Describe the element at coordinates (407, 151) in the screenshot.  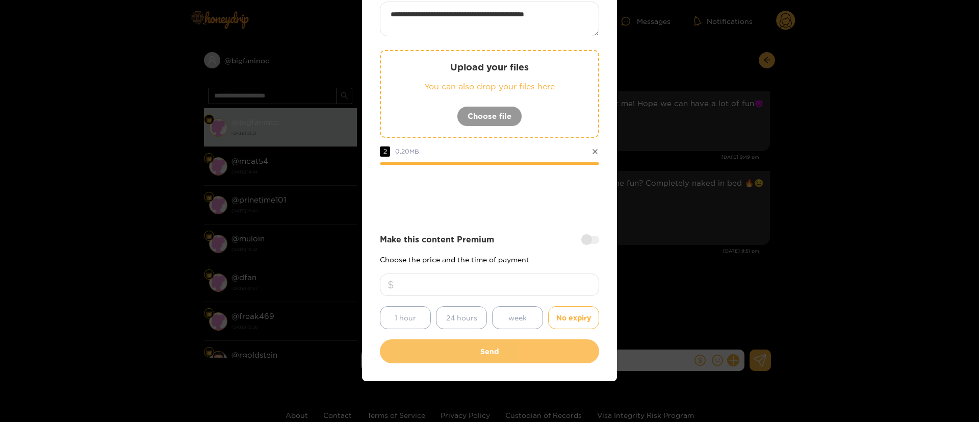
I see `span: 0.20 MB` at that location.